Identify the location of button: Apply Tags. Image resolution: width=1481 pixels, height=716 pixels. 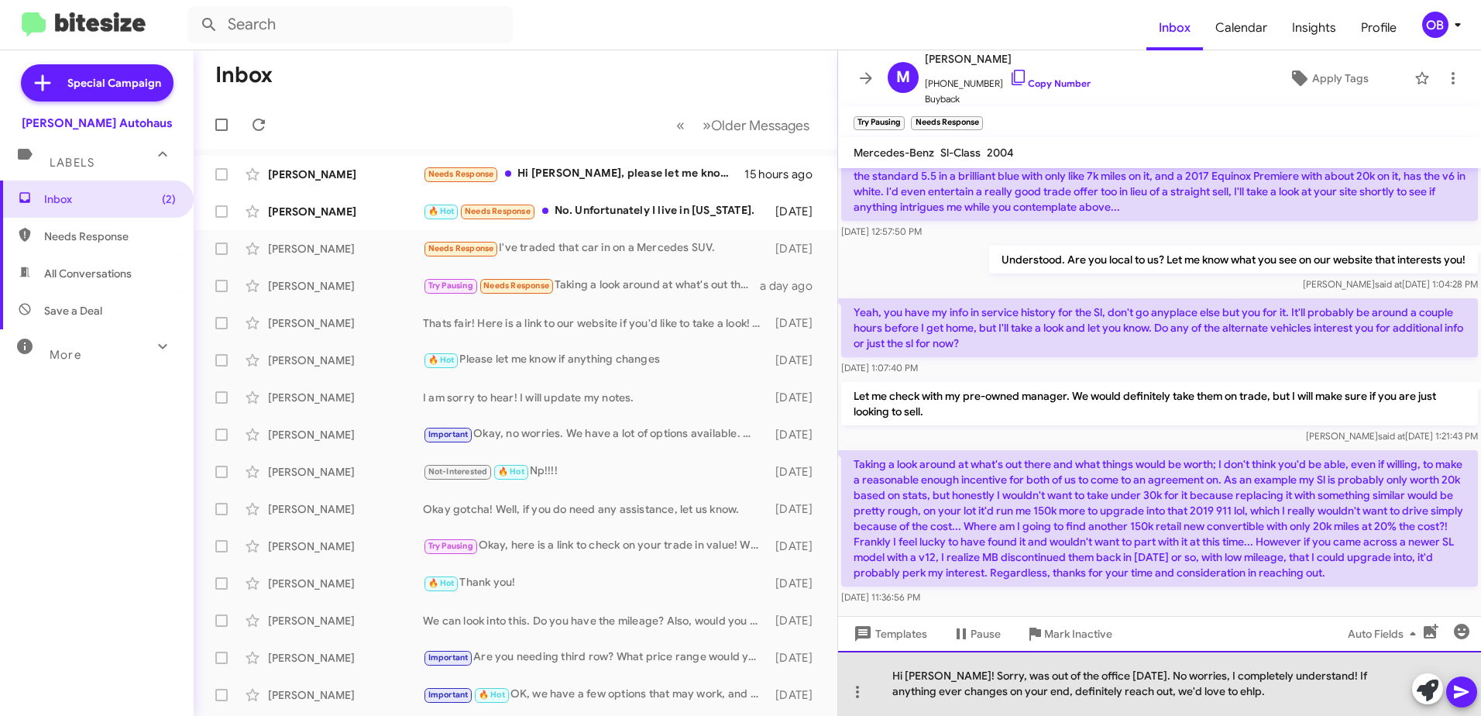
(1328, 78).